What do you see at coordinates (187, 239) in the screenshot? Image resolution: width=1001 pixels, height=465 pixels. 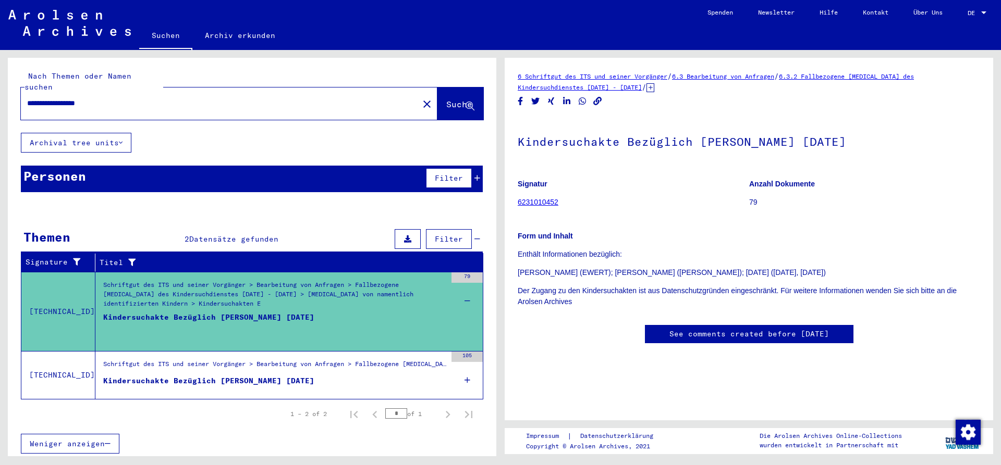 I see `span: 2` at bounding box center [187, 239].